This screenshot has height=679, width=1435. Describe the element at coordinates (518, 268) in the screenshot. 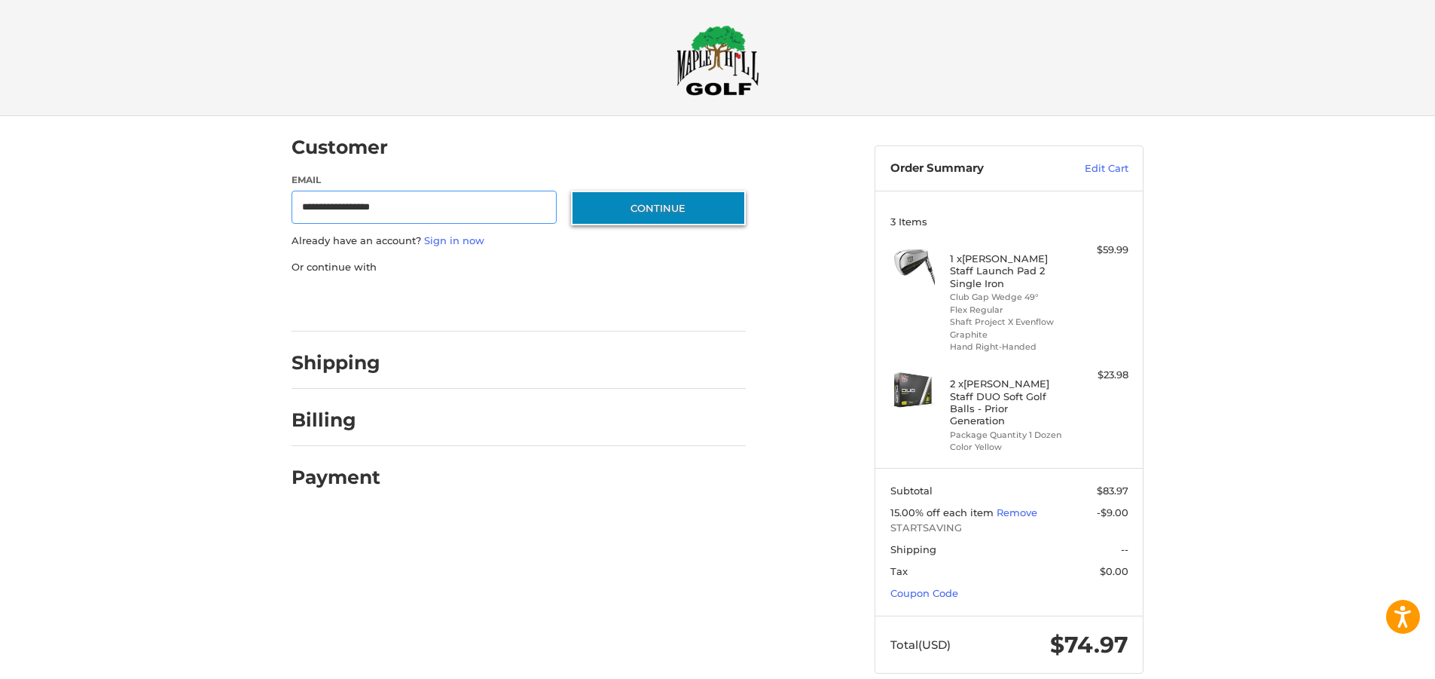

I see `p: Or continue with` at that location.